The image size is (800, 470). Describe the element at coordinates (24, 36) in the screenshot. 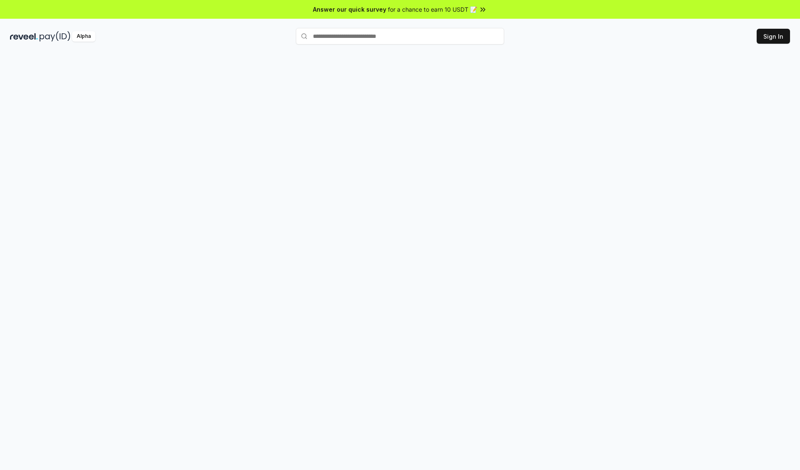

I see `img: reveel_dark` at that location.